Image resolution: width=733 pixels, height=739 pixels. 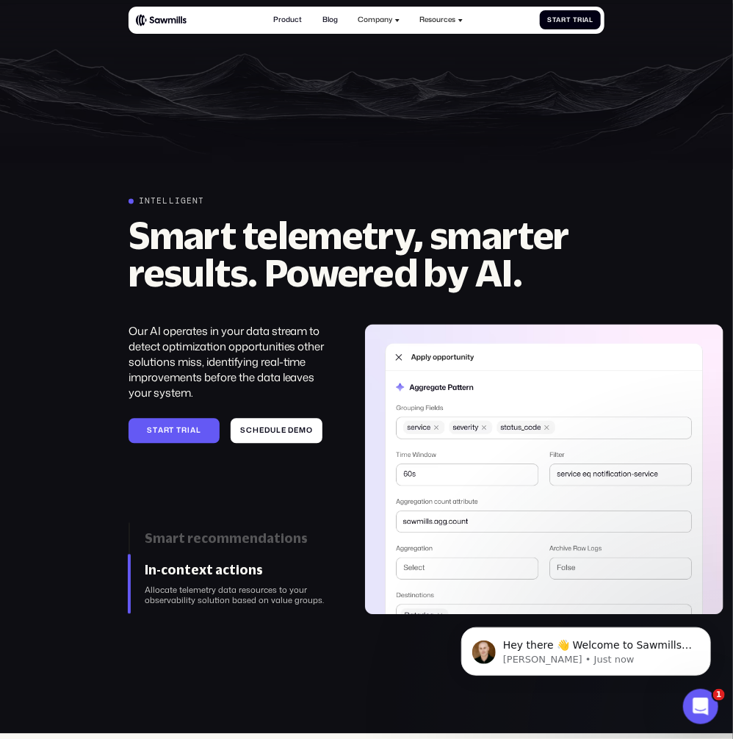 I want to click on div: In-context actions, so click(x=242, y=570).